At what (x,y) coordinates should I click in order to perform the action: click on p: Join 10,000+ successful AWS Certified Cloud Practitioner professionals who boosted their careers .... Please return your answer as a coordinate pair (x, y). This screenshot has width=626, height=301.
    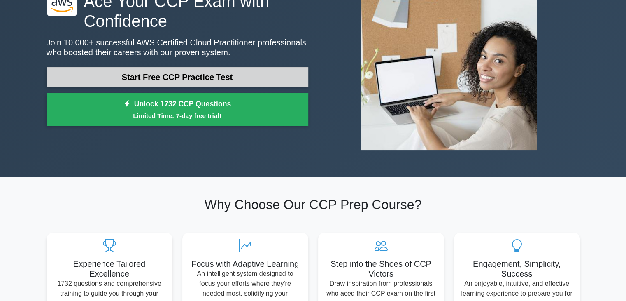
    Looking at the image, I should click on (178, 47).